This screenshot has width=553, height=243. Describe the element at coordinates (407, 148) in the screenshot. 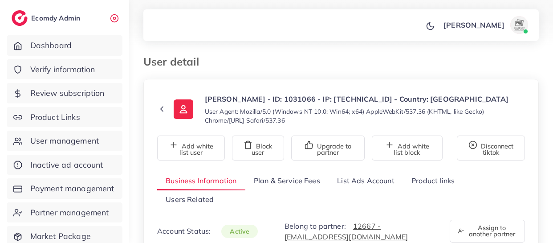

I see `button: Add white list block` at that location.